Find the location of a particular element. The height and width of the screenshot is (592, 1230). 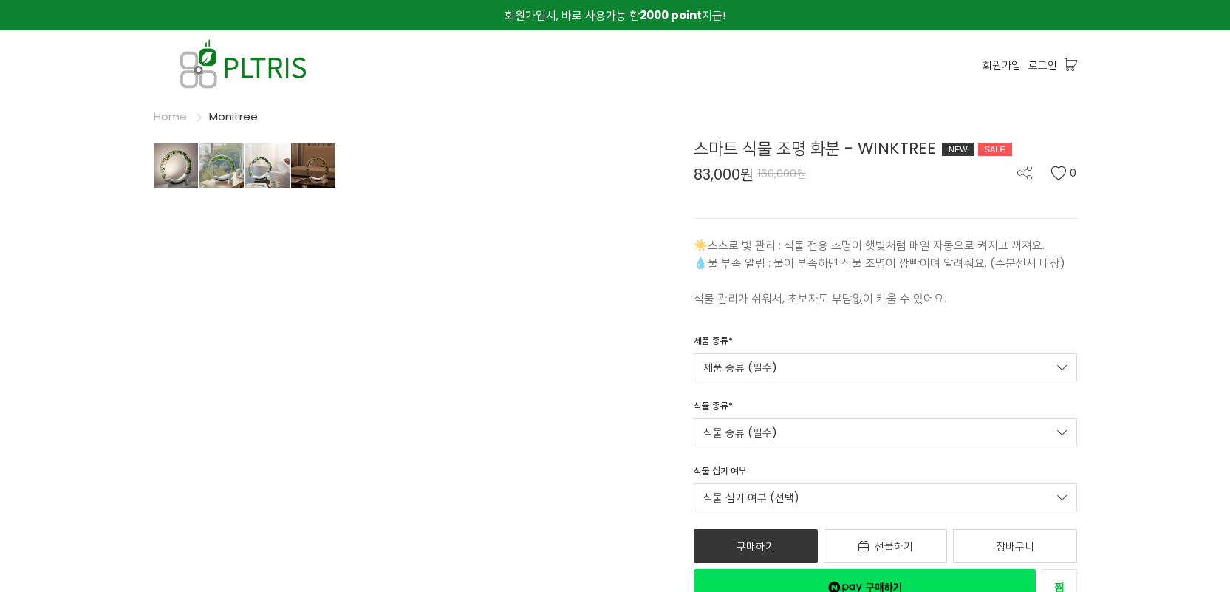

span: 83,000원 is located at coordinates (723, 174).